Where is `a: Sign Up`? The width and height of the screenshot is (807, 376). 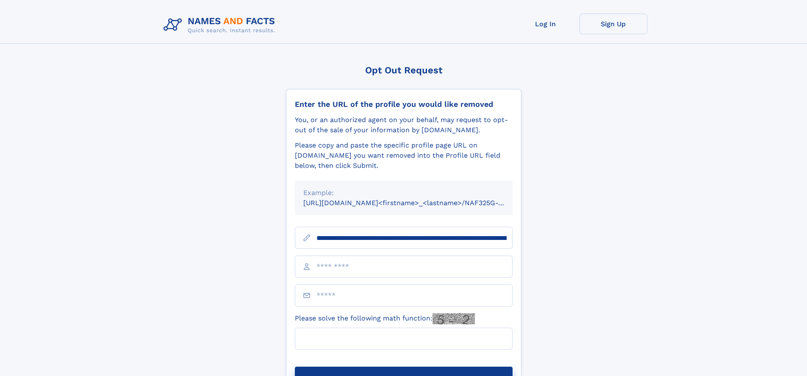 a: Sign Up is located at coordinates (614, 24).